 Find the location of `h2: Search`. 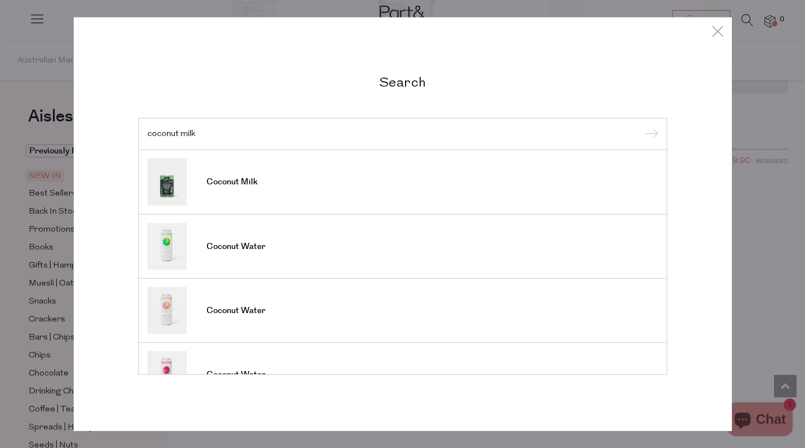

h2: Search is located at coordinates (403, 81).